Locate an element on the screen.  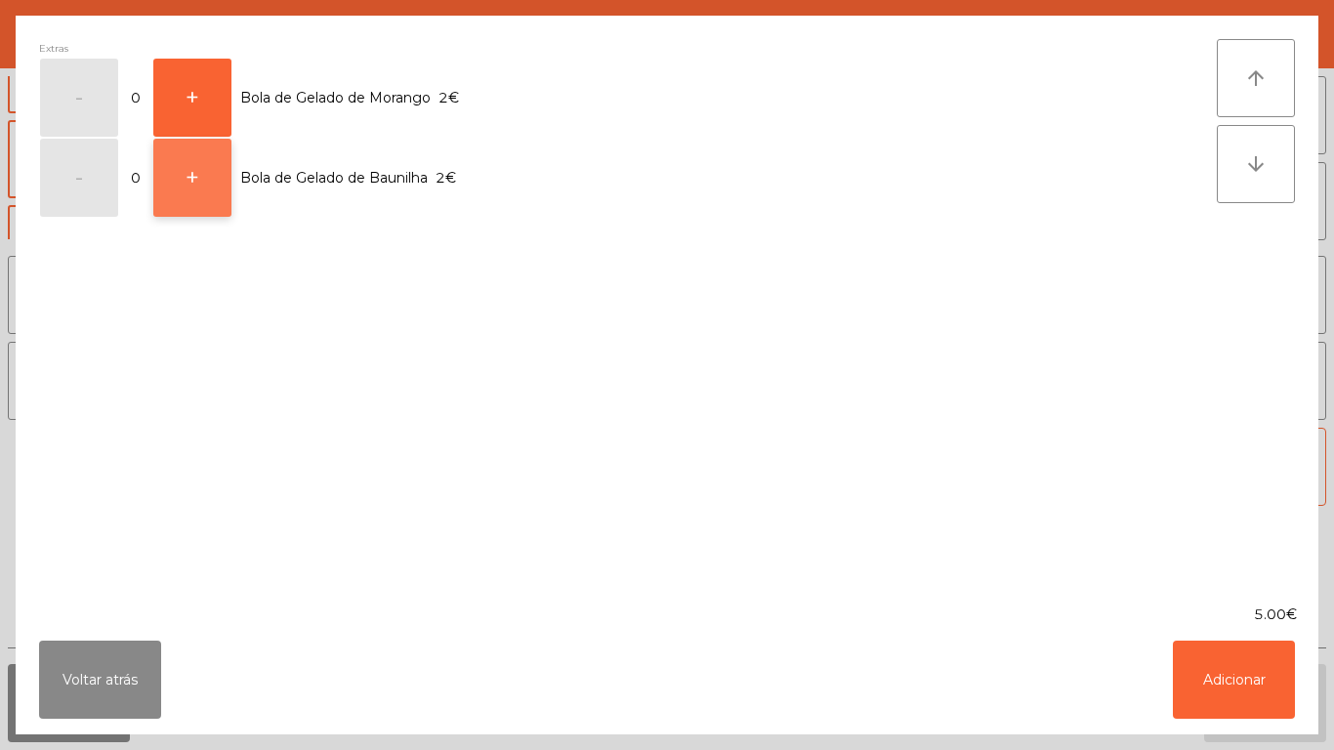
button: arrow_downward is located at coordinates (1256, 164).